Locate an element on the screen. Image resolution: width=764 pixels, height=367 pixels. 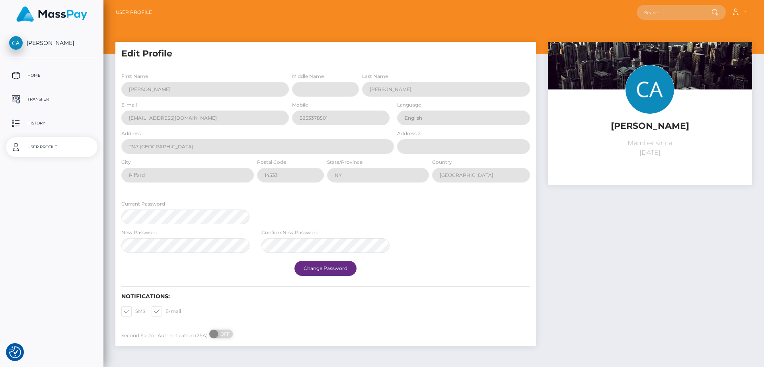
label: Postal Code is located at coordinates (271, 162).